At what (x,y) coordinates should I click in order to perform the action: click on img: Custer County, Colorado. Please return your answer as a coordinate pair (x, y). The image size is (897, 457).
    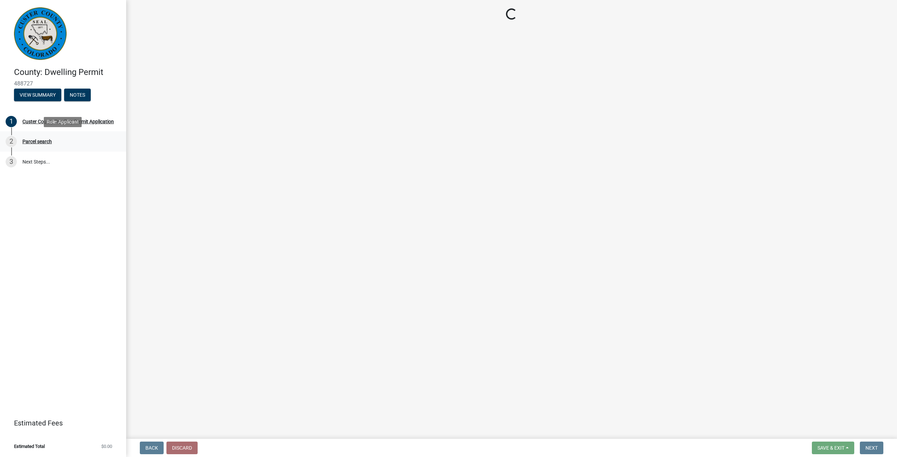
    Looking at the image, I should click on (40, 34).